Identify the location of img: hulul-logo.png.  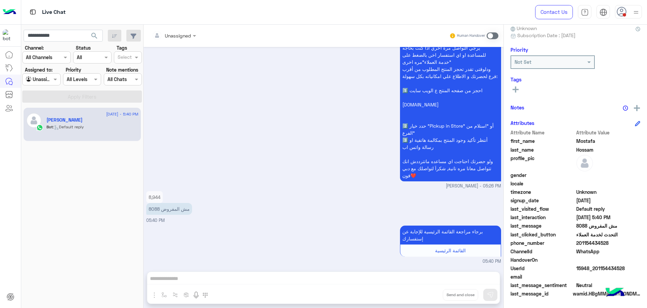
(615, 292).